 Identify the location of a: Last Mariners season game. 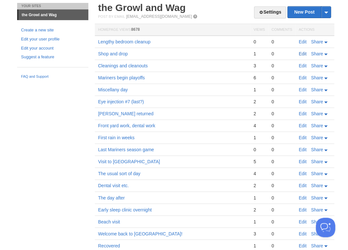
(126, 150).